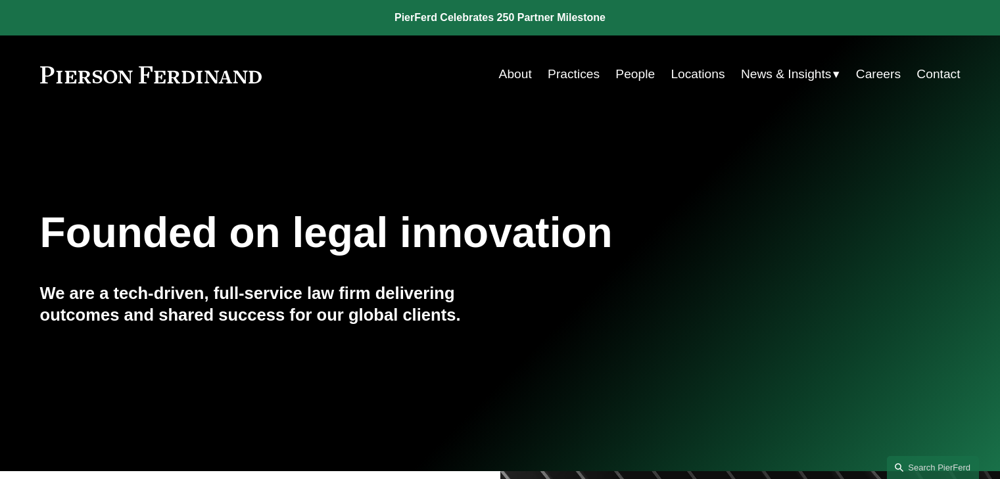  What do you see at coordinates (933, 467) in the screenshot?
I see `a: Search this site` at bounding box center [933, 467].